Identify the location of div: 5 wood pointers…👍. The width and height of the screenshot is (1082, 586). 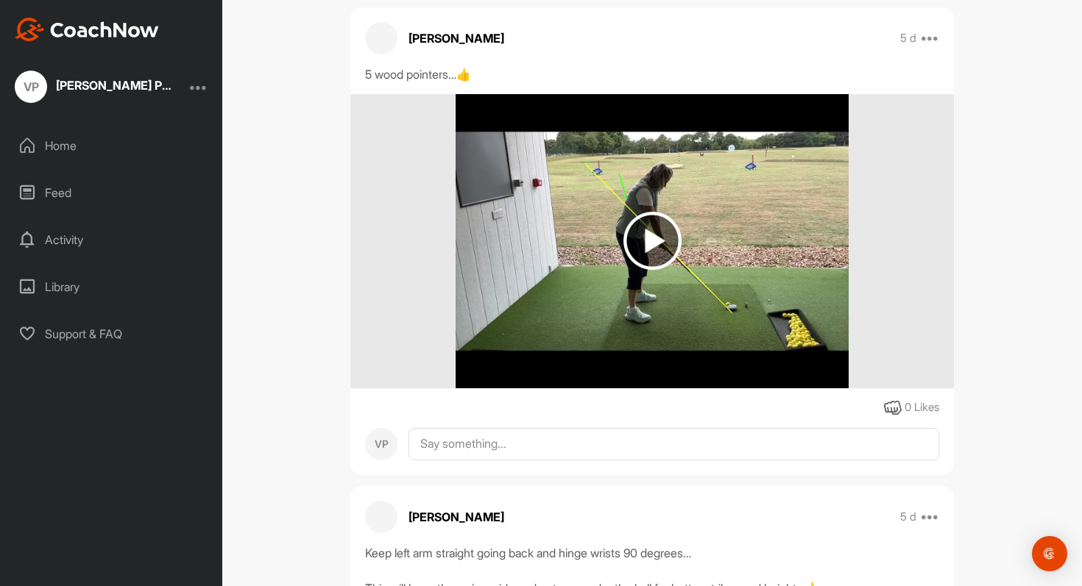
(652, 74).